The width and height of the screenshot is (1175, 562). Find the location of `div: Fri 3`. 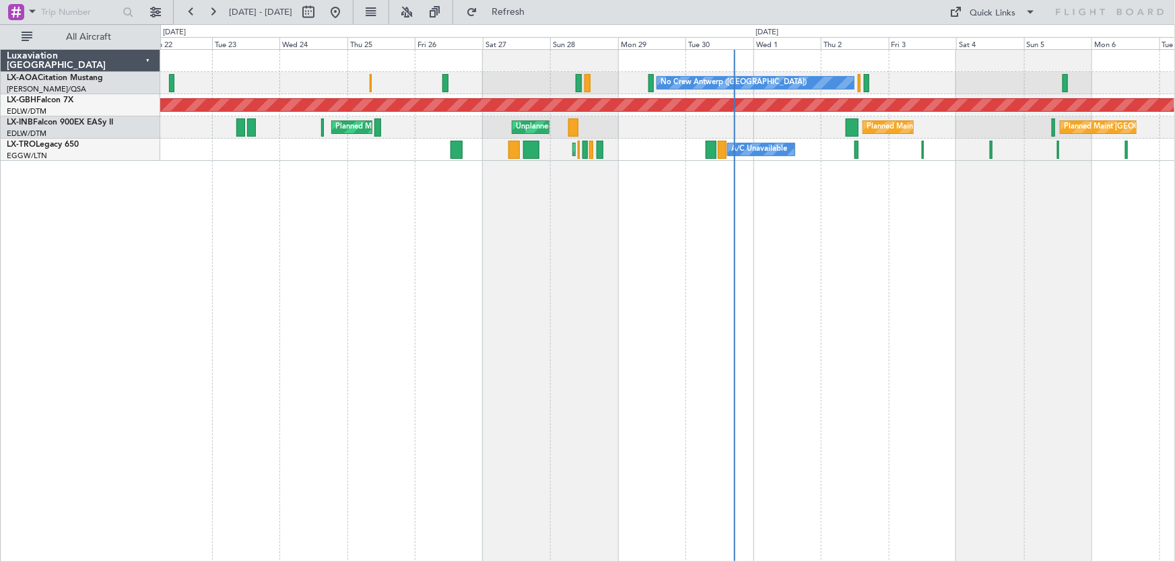

div: Fri 3 is located at coordinates (922, 43).